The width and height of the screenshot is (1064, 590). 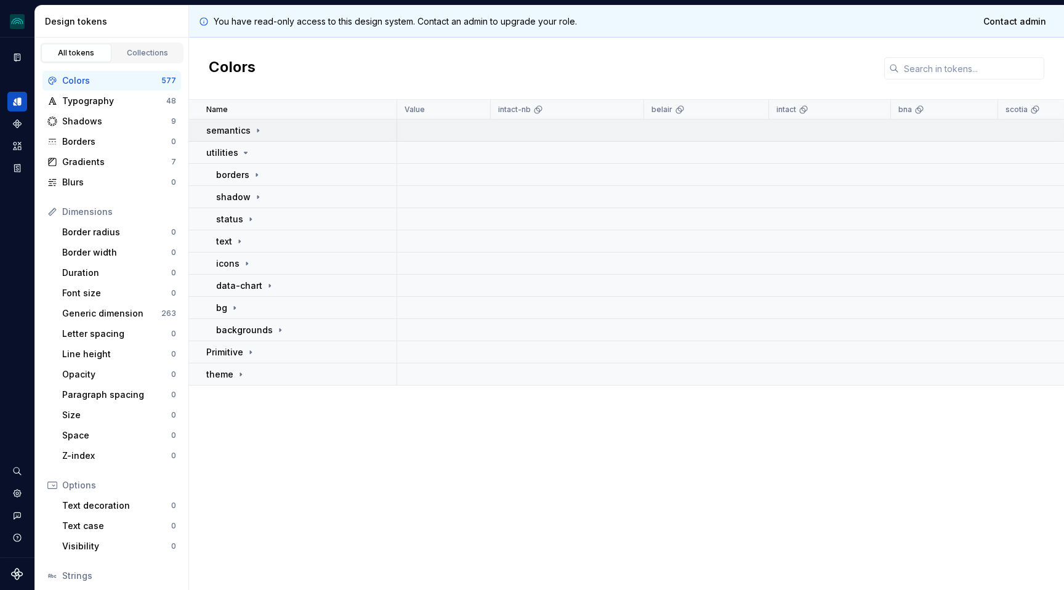 What do you see at coordinates (514, 110) in the screenshot?
I see `p: intact-nb` at bounding box center [514, 110].